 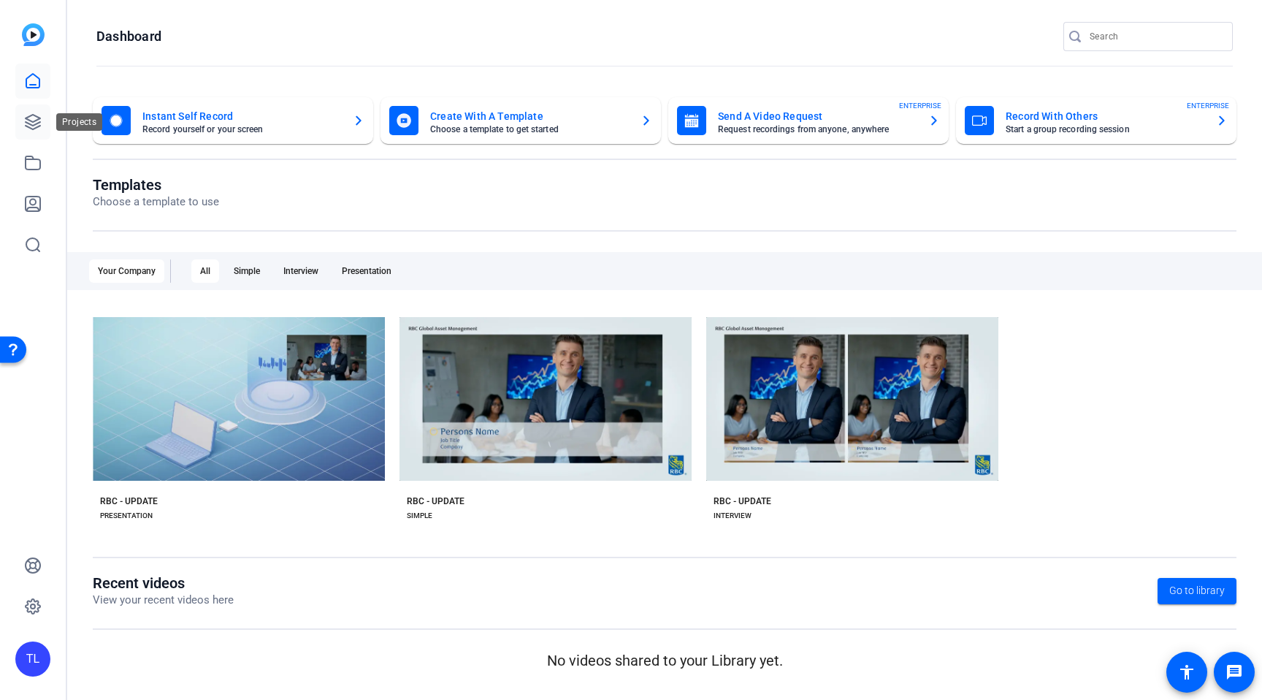 What do you see at coordinates (156, 202) in the screenshot?
I see `p: Choose a template to use` at bounding box center [156, 202].